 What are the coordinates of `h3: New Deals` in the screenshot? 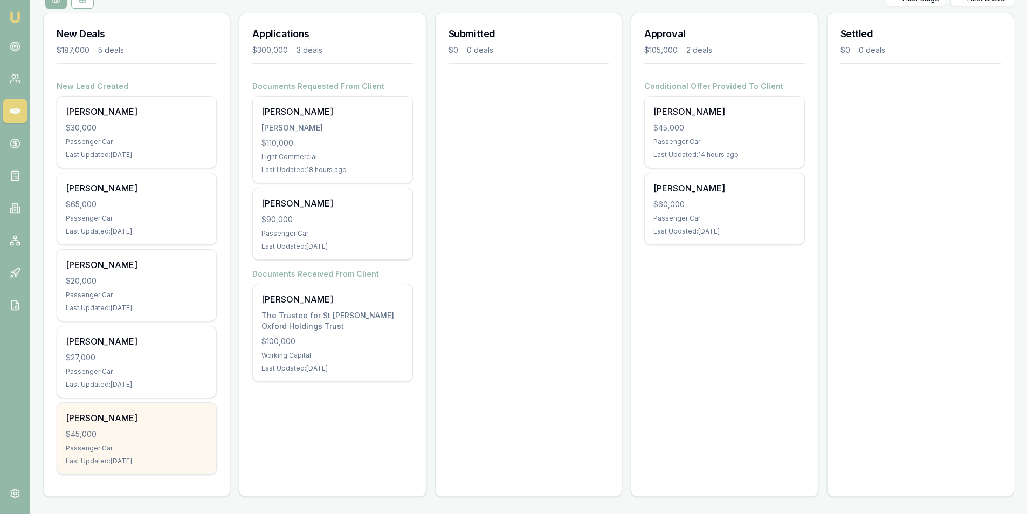 It's located at (136, 34).